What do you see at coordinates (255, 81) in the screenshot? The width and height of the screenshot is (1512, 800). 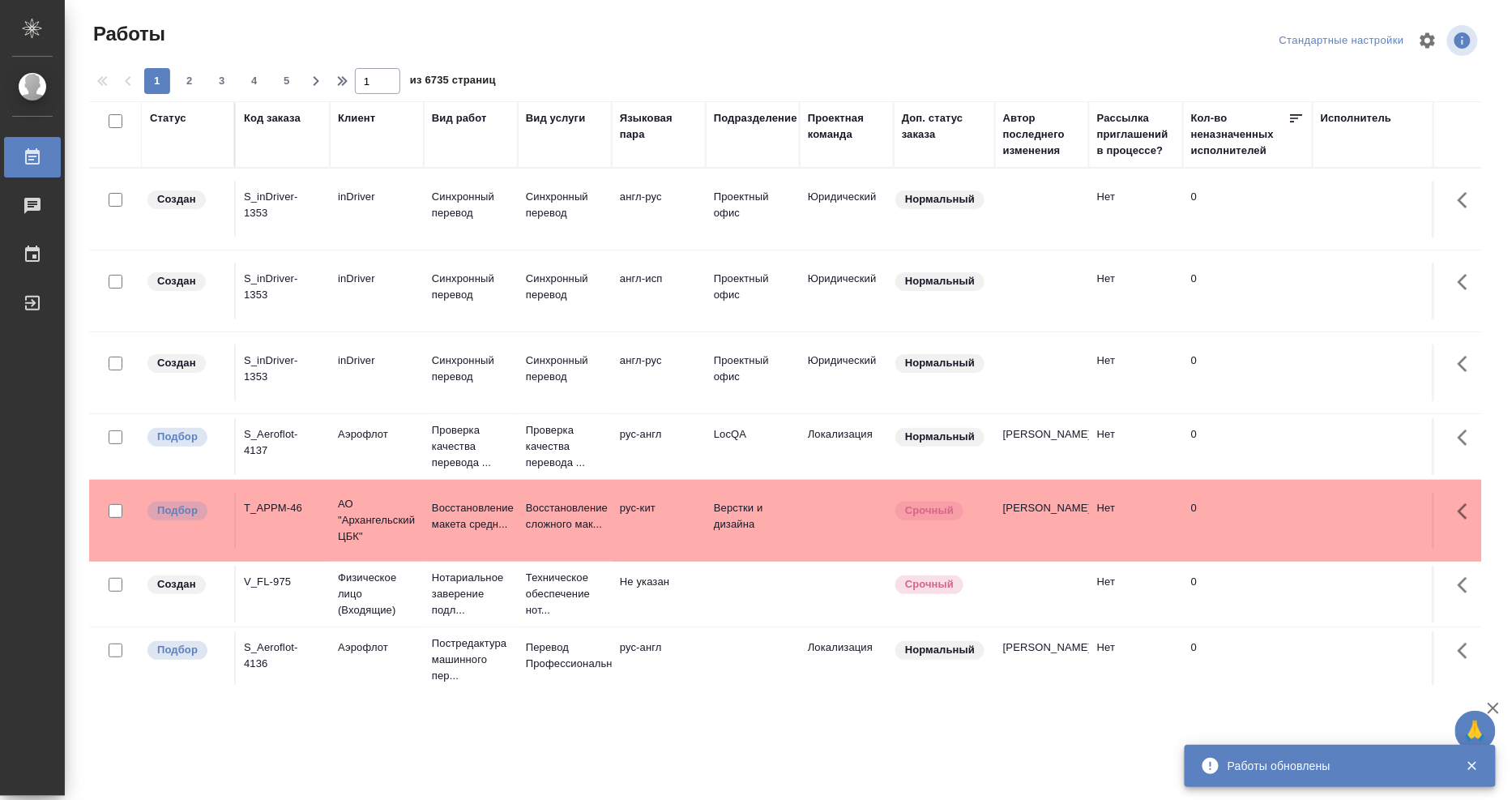 I see `button: 4` at bounding box center [255, 81].